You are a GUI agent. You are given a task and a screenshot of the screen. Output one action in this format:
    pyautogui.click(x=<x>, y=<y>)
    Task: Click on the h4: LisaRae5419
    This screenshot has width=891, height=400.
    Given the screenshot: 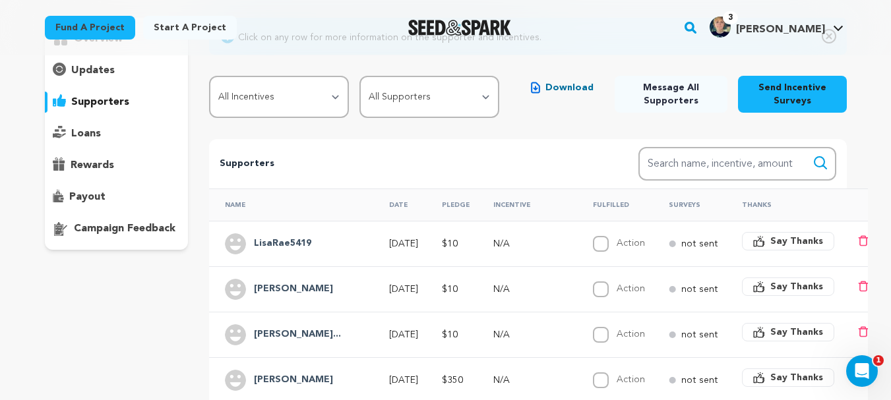 What is the action you would take?
    pyautogui.click(x=282, y=244)
    